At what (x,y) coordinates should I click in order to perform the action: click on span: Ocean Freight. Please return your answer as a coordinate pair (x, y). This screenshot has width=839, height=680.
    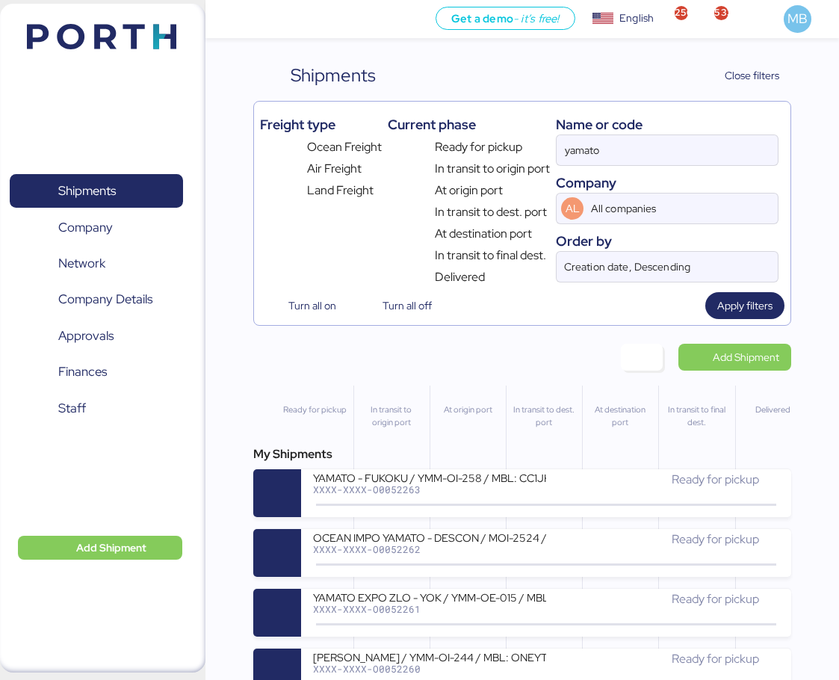
    Looking at the image, I should click on (345, 147).